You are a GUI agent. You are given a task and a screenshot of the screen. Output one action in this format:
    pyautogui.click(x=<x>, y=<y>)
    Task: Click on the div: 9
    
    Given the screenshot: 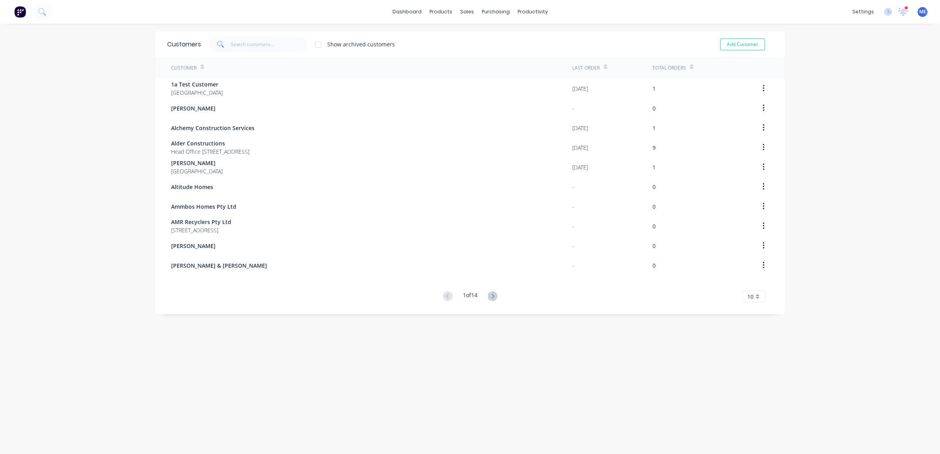 What is the action you would take?
    pyautogui.click(x=654, y=147)
    